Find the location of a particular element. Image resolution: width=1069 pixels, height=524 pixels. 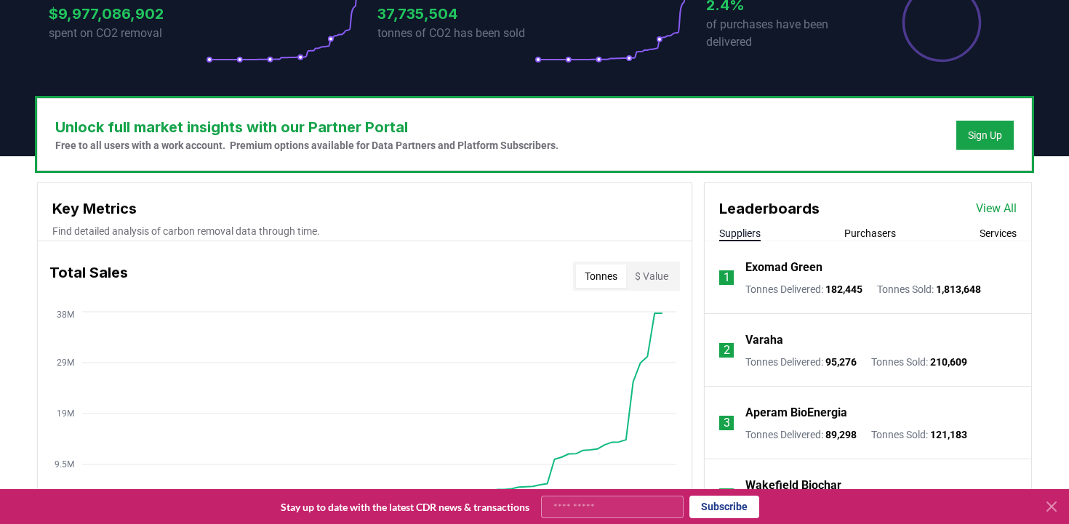

span: 1,813,648 is located at coordinates (958, 289).